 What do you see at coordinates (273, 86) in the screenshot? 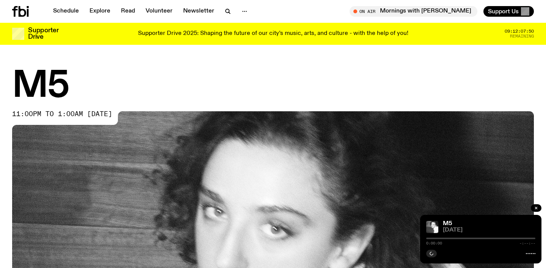
I see `h1: M5` at bounding box center [273, 86].